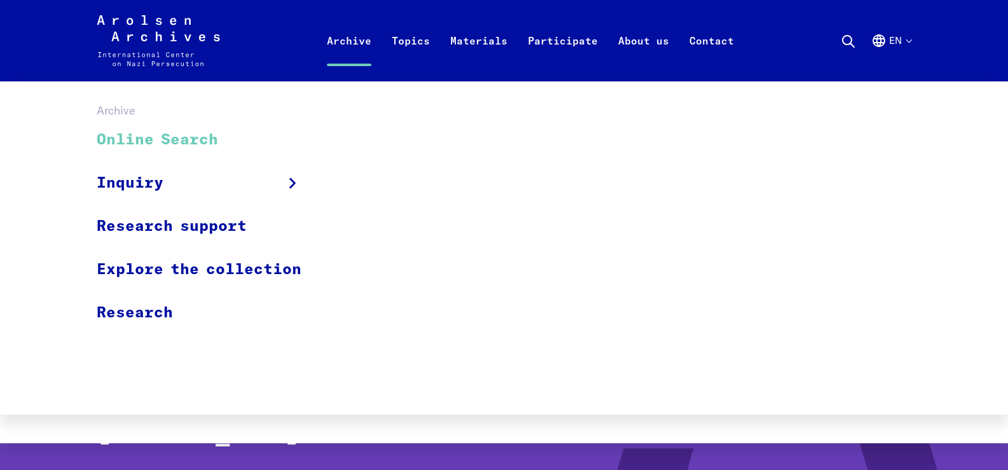  Describe the element at coordinates (891, 56) in the screenshot. I see `button: English, language selection` at that location.